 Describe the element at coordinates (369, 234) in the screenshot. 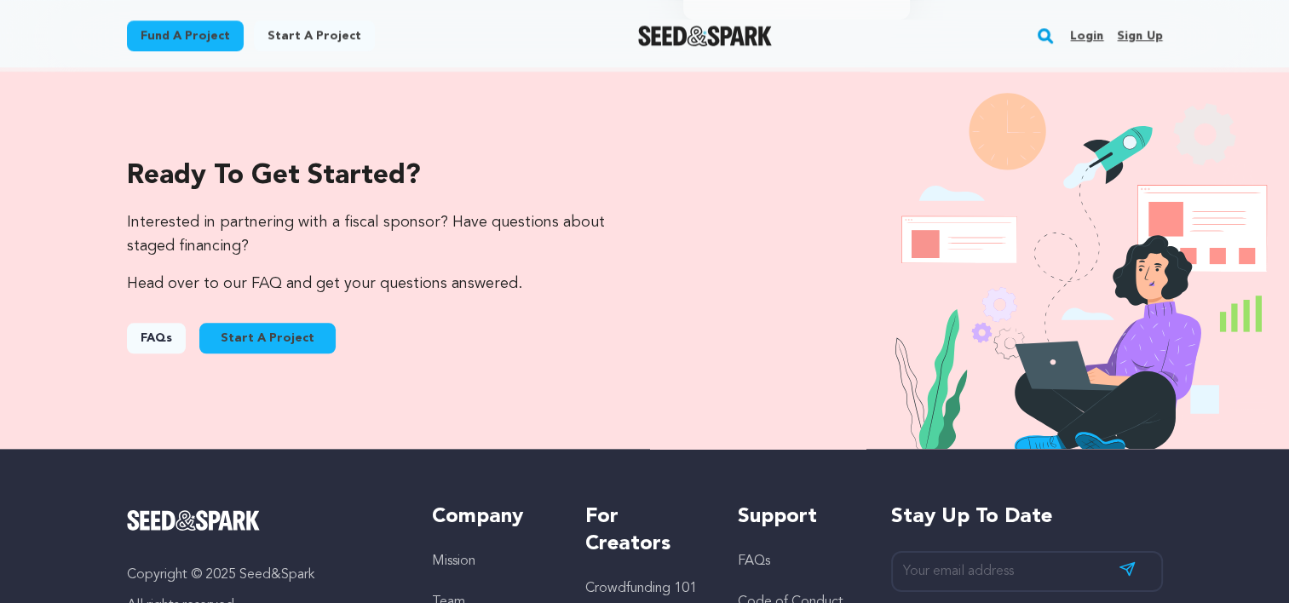

I see `p: Interested in partnering with a fiscal sponsor? Have questions about staged financing?` at that location.